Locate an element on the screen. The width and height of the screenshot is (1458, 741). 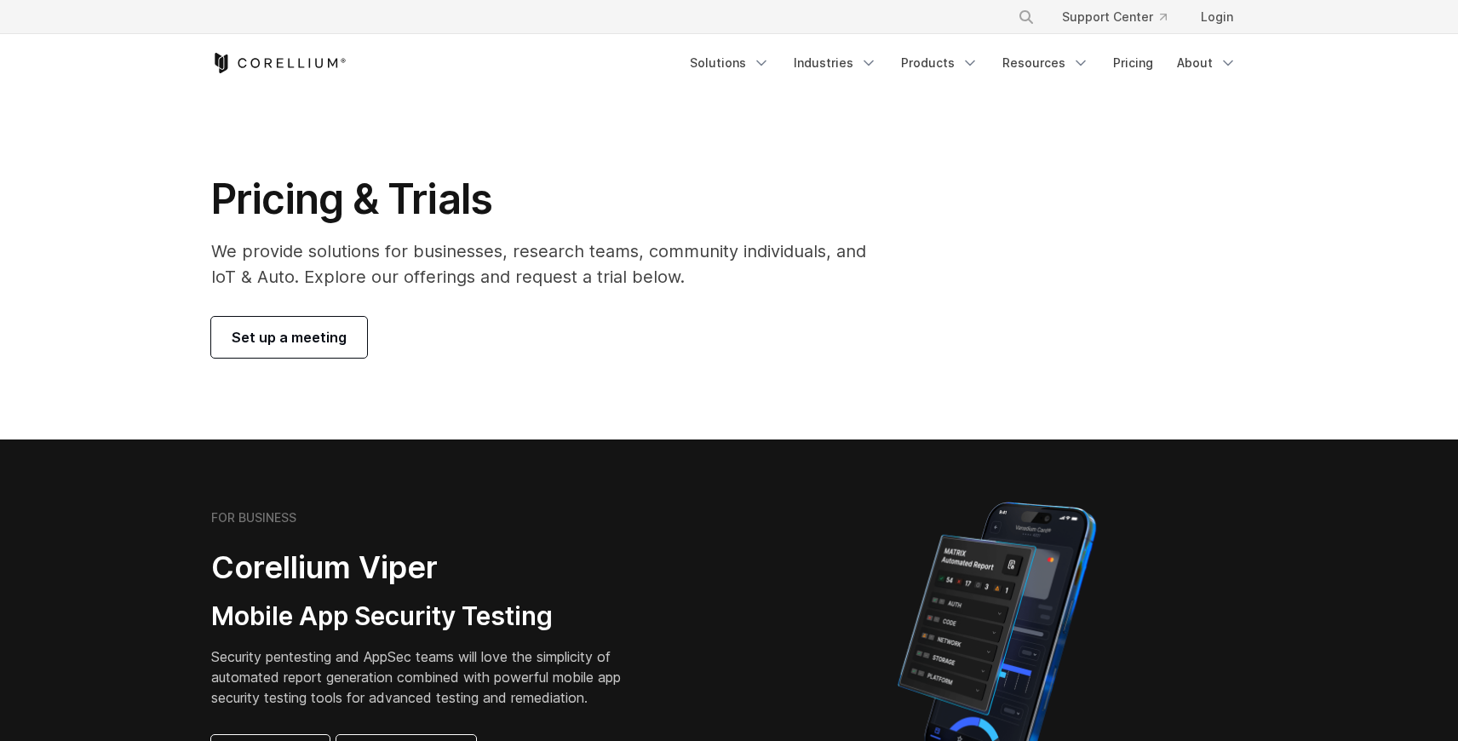
h1: Pricing & Trials is located at coordinates (550, 199).